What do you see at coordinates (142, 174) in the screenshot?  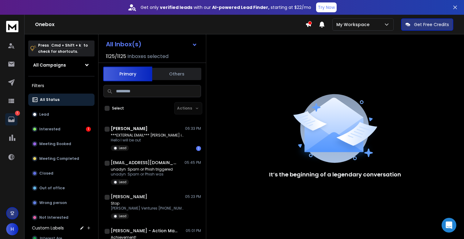 I see `p: unadyn :Spam or Phish was` at bounding box center [142, 174].